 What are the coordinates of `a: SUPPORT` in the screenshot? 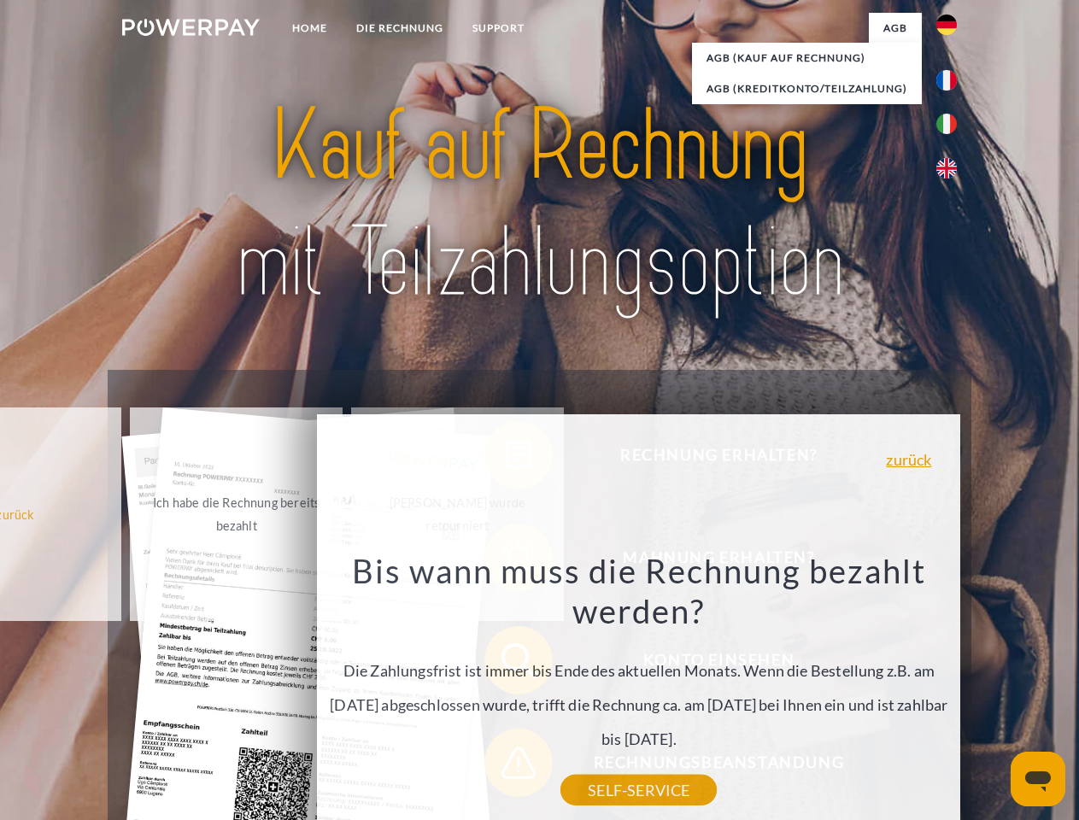 It's located at (498, 28).